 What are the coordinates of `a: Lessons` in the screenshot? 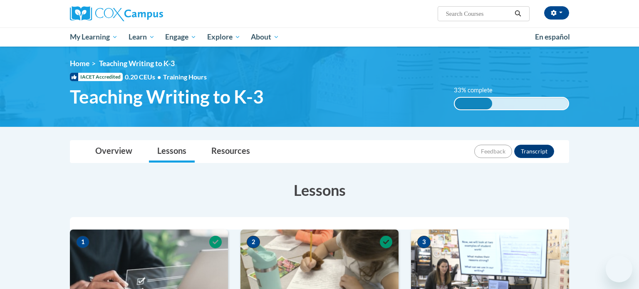 It's located at (172, 151).